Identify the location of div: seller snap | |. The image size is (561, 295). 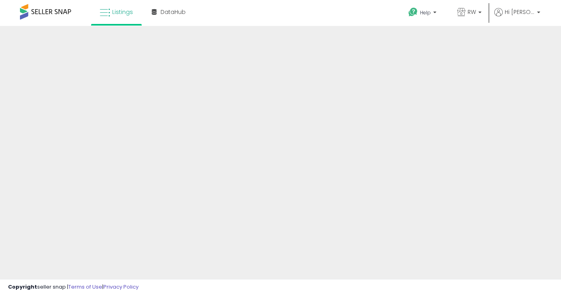
(73, 287).